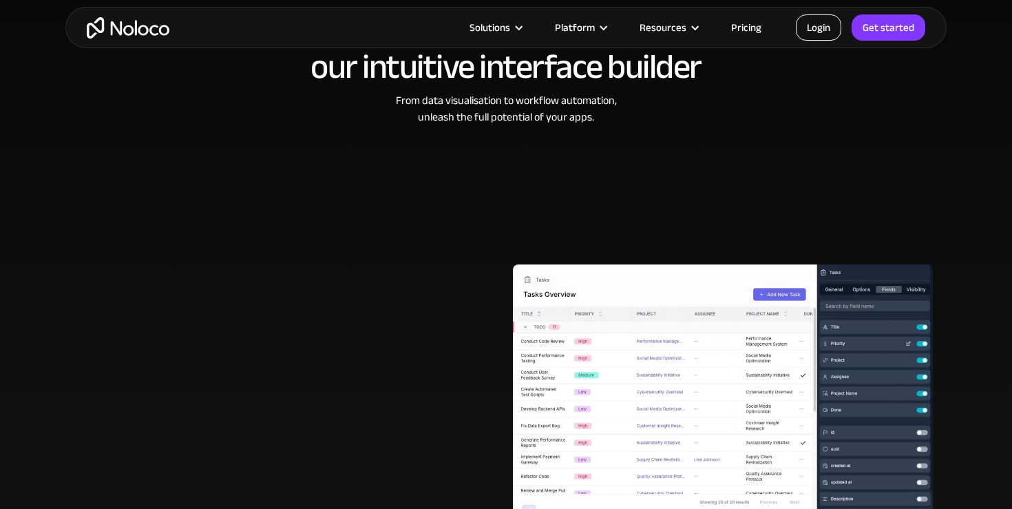 This screenshot has width=1012, height=509. I want to click on a: home, so click(128, 28).